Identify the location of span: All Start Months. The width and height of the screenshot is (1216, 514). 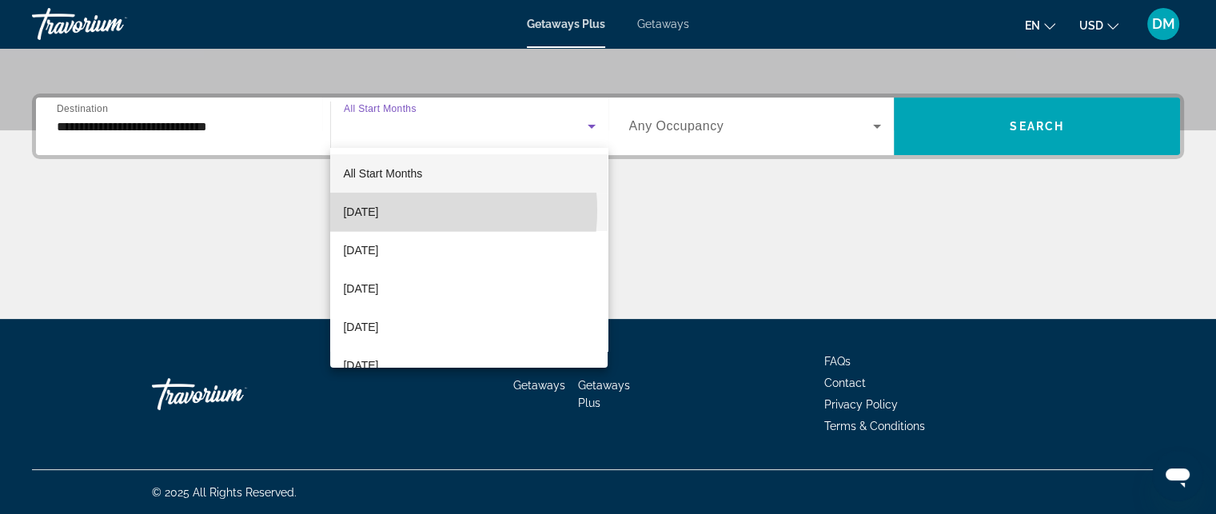
(382, 174).